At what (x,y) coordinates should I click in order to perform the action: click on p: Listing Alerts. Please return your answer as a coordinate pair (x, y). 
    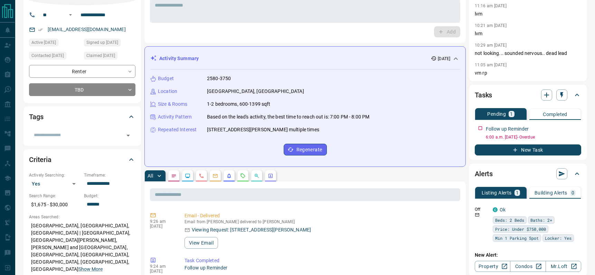
    Looking at the image, I should click on (497, 193).